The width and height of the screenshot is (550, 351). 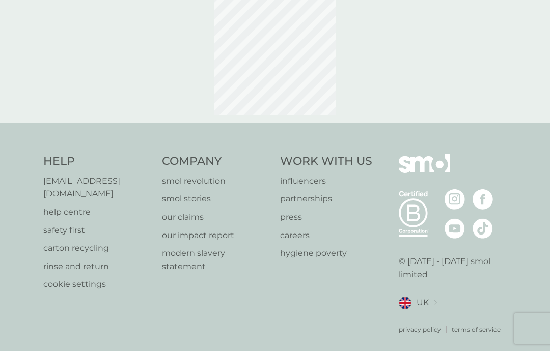 I want to click on a: our claims, so click(x=216, y=217).